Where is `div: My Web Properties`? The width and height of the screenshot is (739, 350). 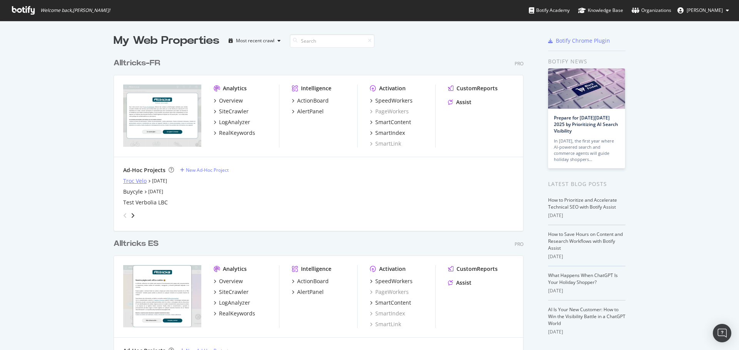
div: My Web Properties is located at coordinates (166, 41).